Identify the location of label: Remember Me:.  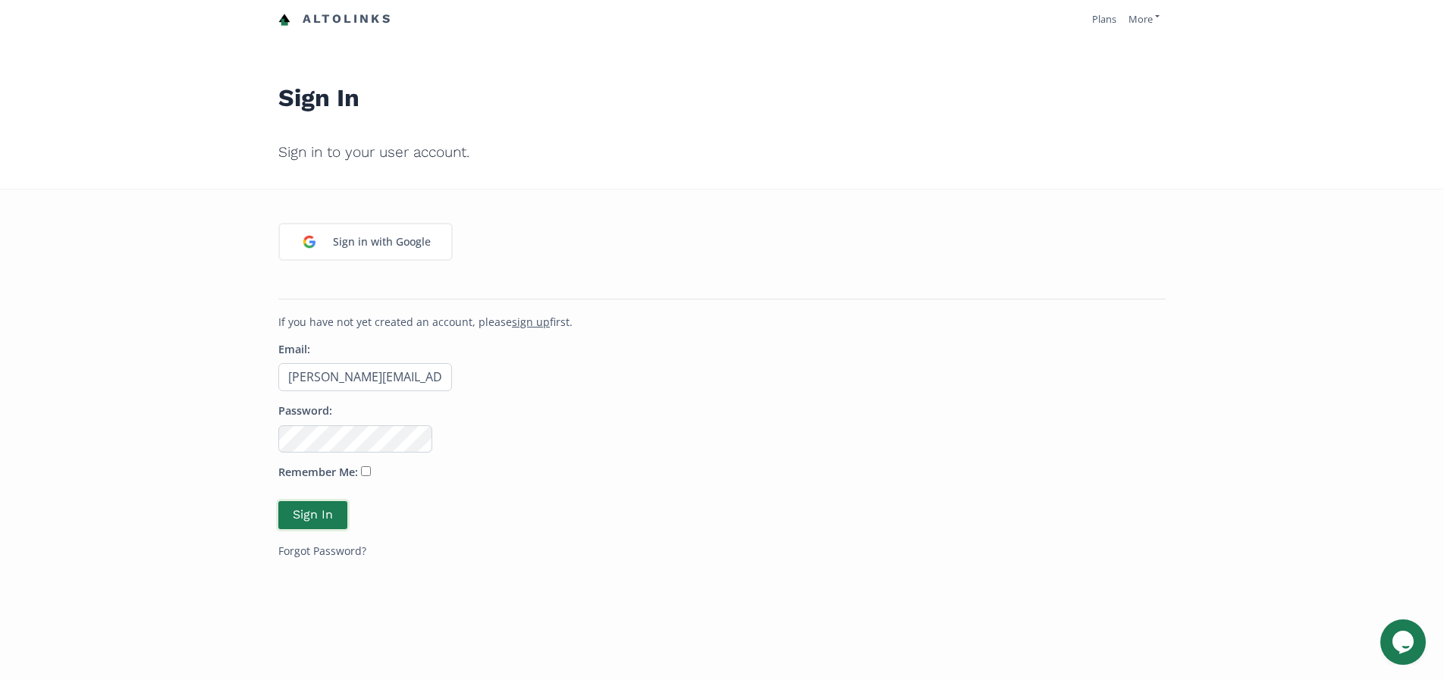
(318, 472).